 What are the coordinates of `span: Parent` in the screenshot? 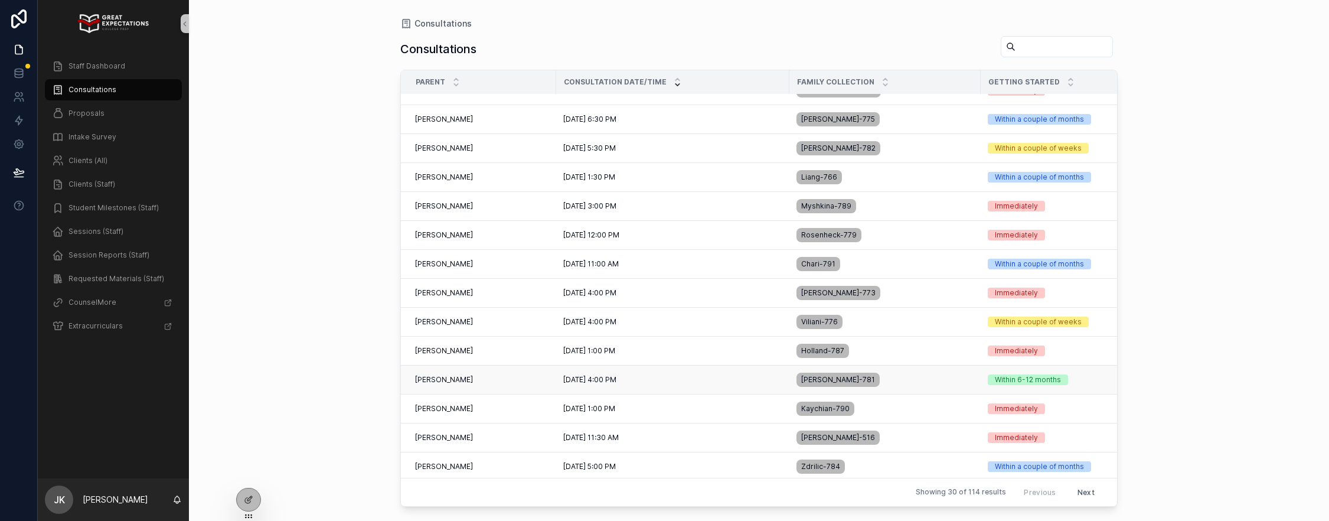 It's located at (430, 82).